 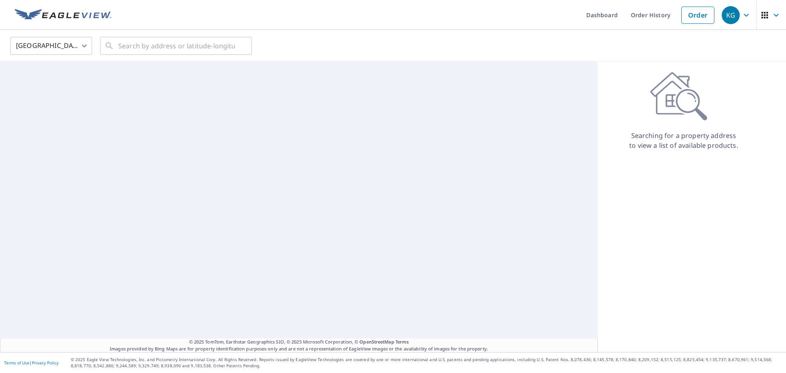 I want to click on img: EV Logo, so click(x=63, y=15).